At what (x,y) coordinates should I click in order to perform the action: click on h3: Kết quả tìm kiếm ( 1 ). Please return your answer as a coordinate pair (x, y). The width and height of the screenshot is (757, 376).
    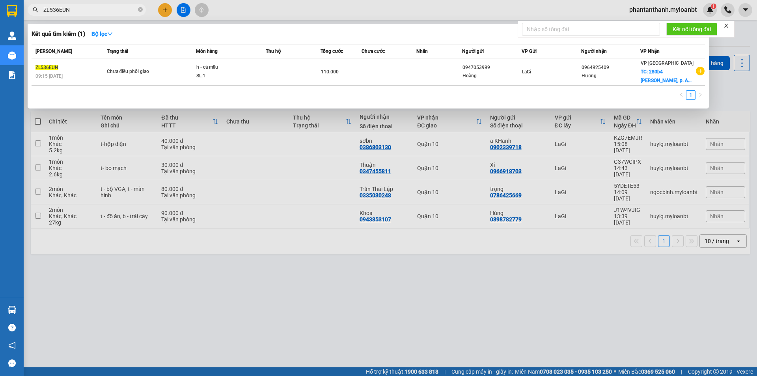
    Looking at the image, I should click on (58, 34).